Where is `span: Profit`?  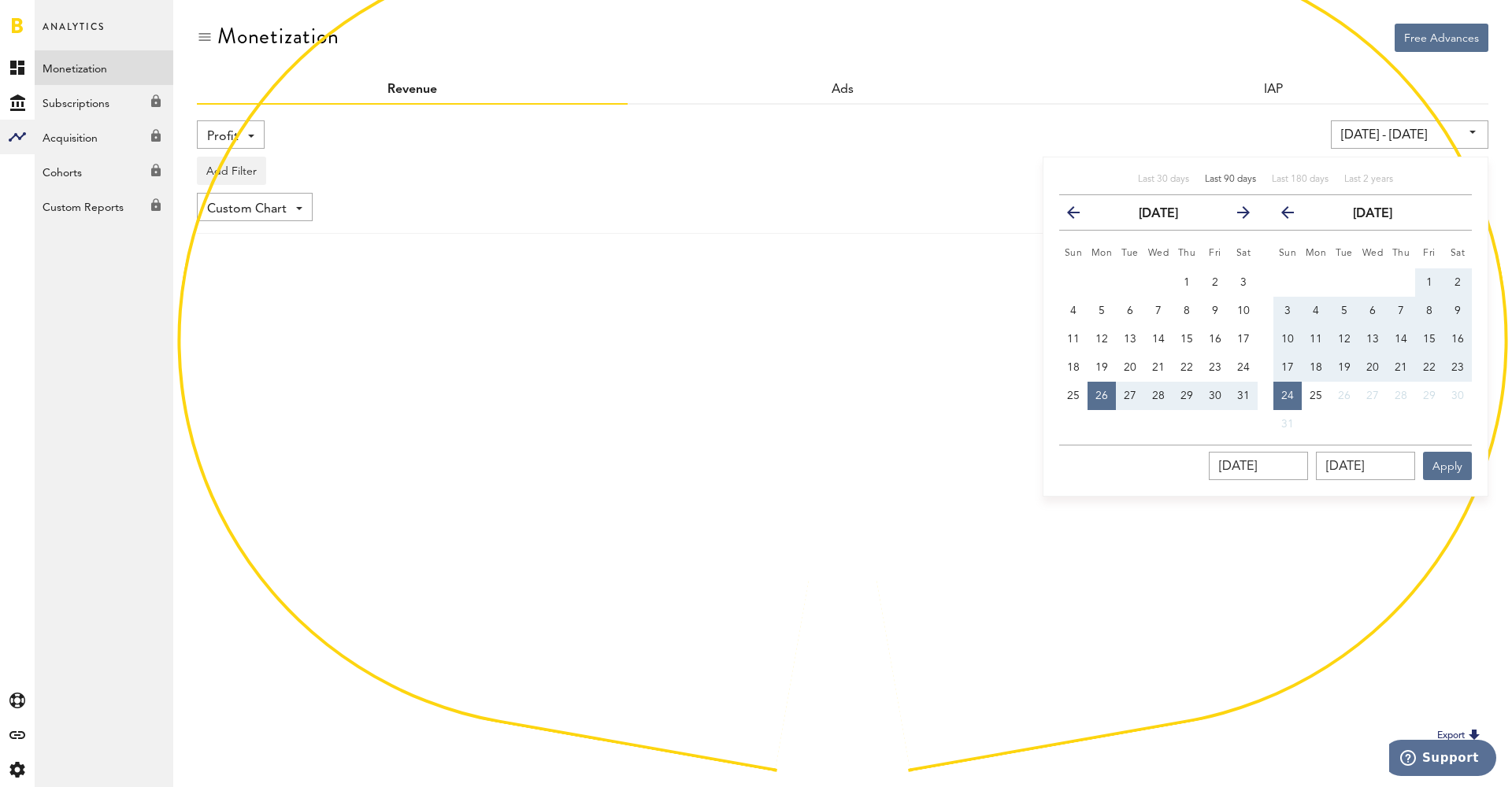 span: Profit is located at coordinates (222, 137).